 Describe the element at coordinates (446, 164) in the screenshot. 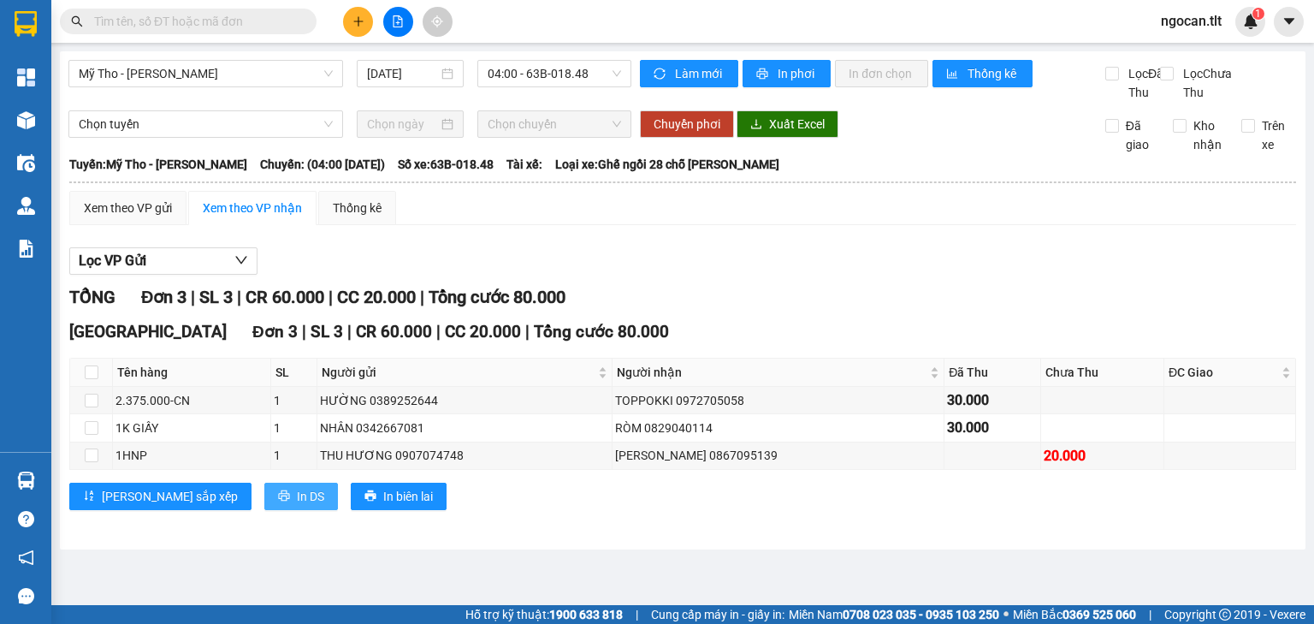

I see `span: Số xe: 63B-018.48` at that location.